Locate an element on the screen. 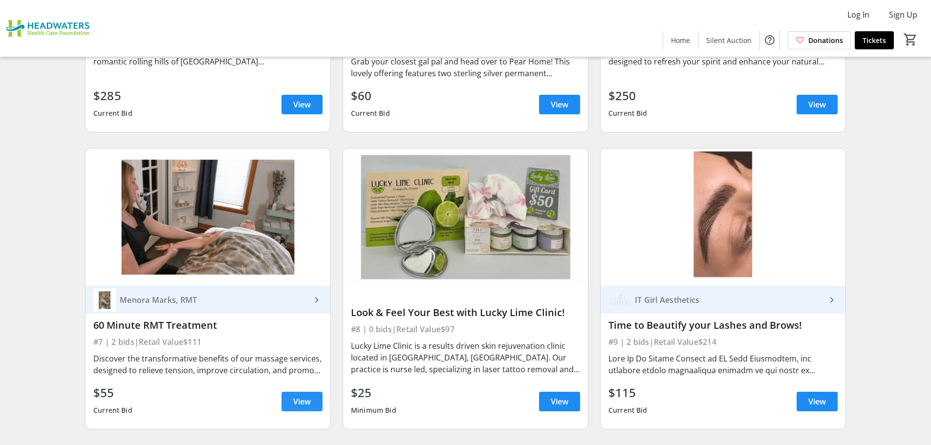  a: IT Girl AestheticsIT Girl Aesthetics is located at coordinates (723, 300).